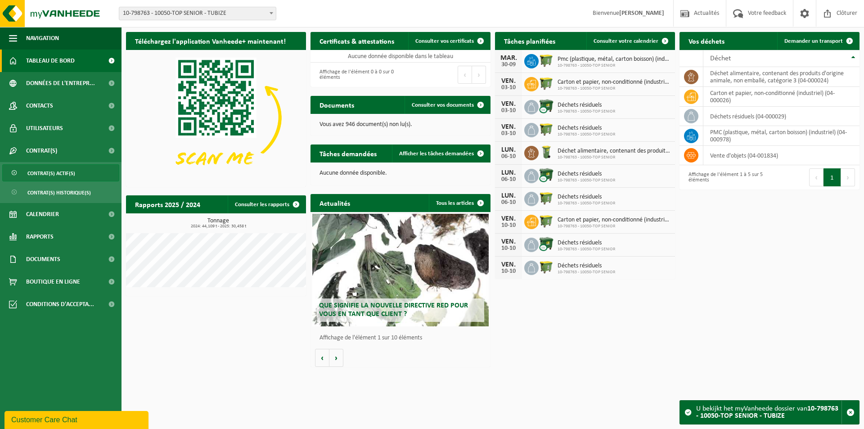 The image size is (864, 429). Describe the element at coordinates (357, 40) in the screenshot. I see `h2: Certificats & attestations` at that location.